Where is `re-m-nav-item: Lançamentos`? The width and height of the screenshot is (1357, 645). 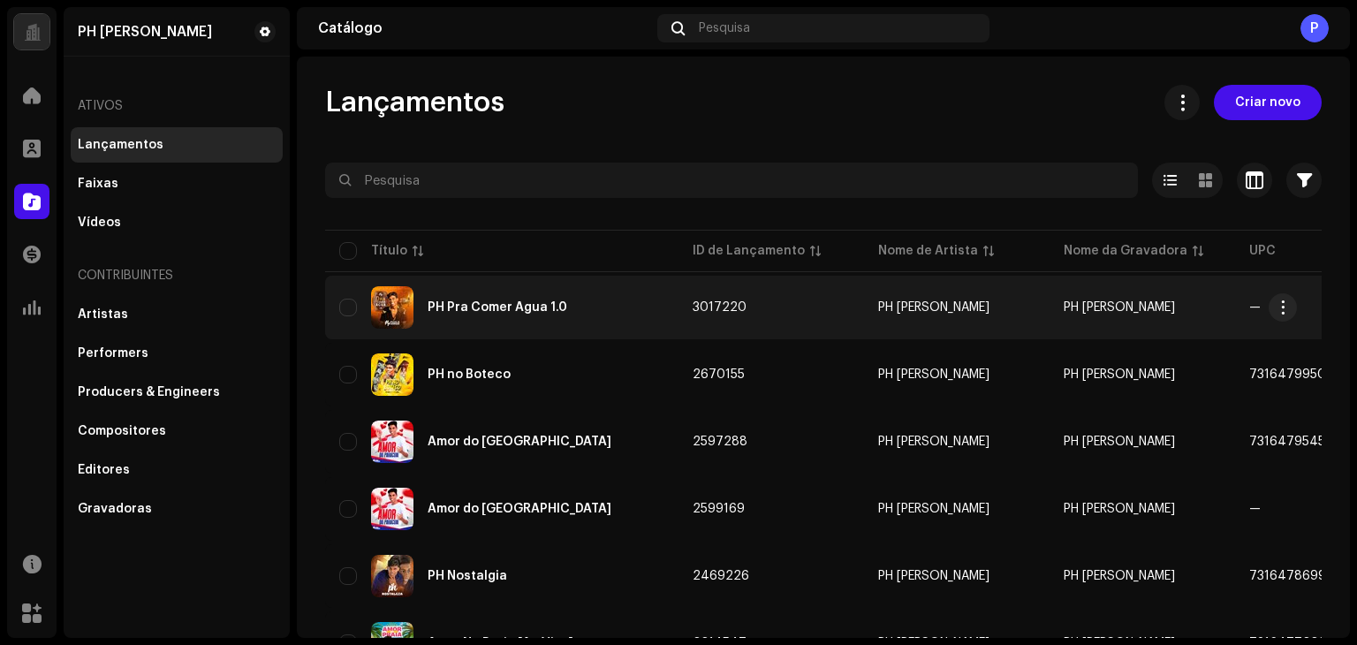
re-m-nav-item: Lançamentos is located at coordinates (177, 145).